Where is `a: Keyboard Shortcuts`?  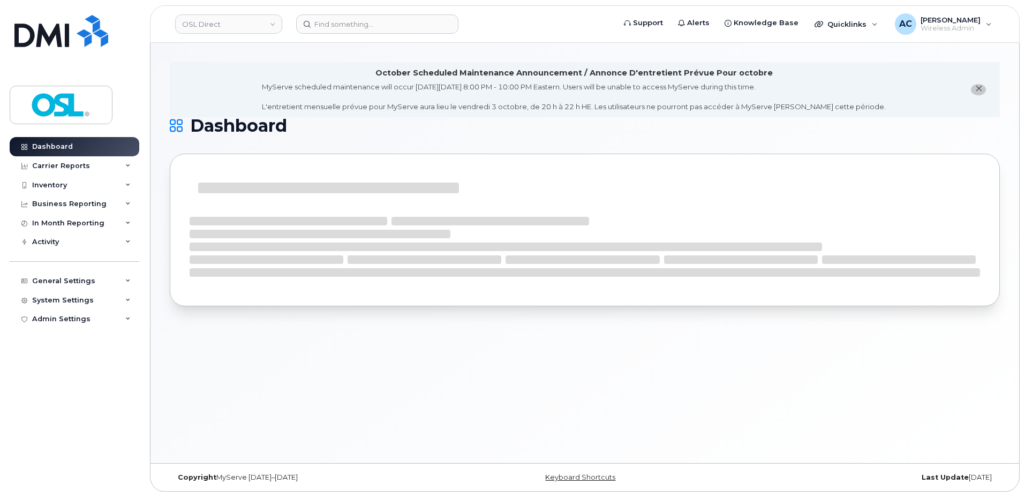 a: Keyboard Shortcuts is located at coordinates (580, 477).